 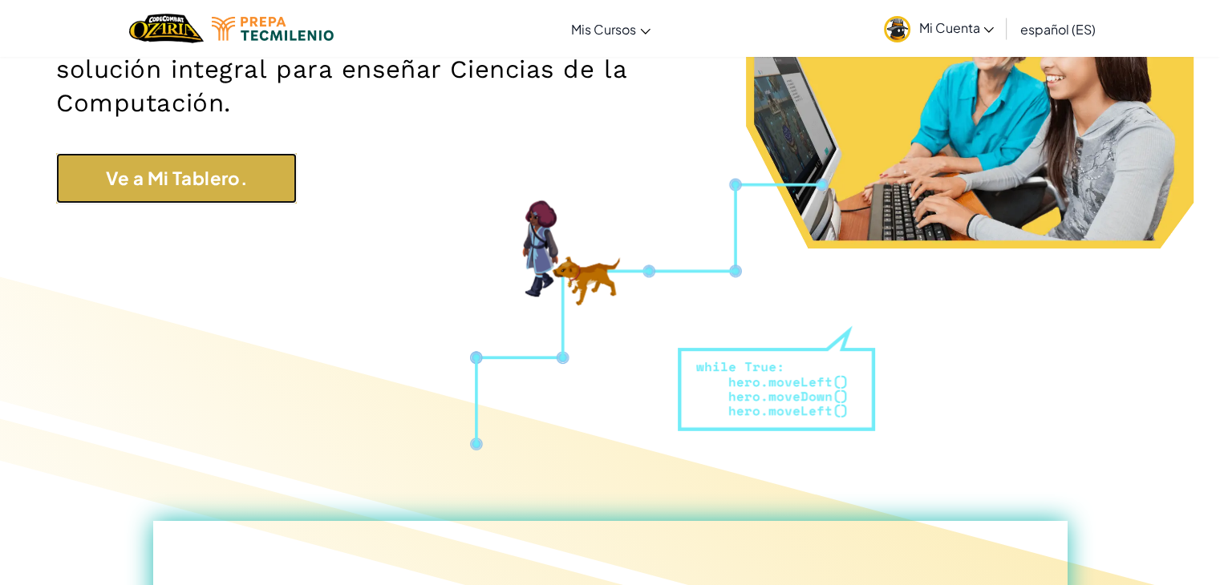 I want to click on img: Home, so click(x=166, y=28).